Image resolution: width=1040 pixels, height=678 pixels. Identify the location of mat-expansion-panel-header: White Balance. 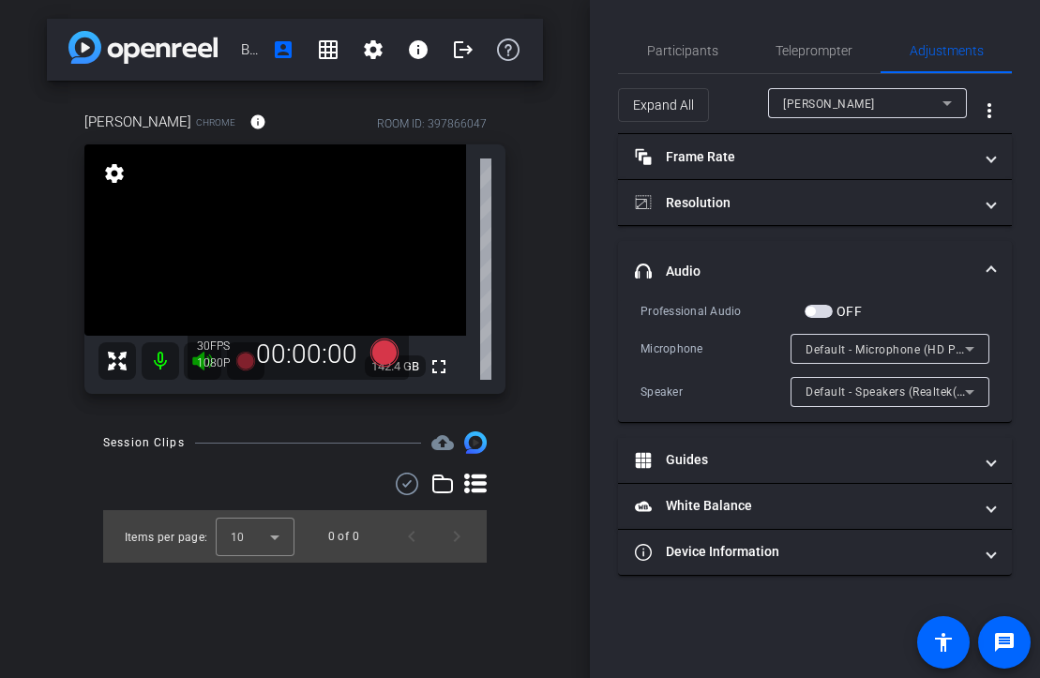
(815, 507).